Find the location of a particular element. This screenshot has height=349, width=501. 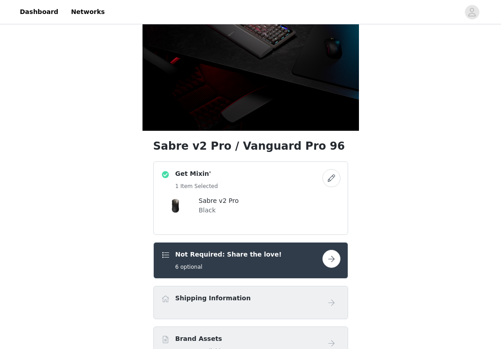

div: Not Required: Share the love! is located at coordinates (251, 260).